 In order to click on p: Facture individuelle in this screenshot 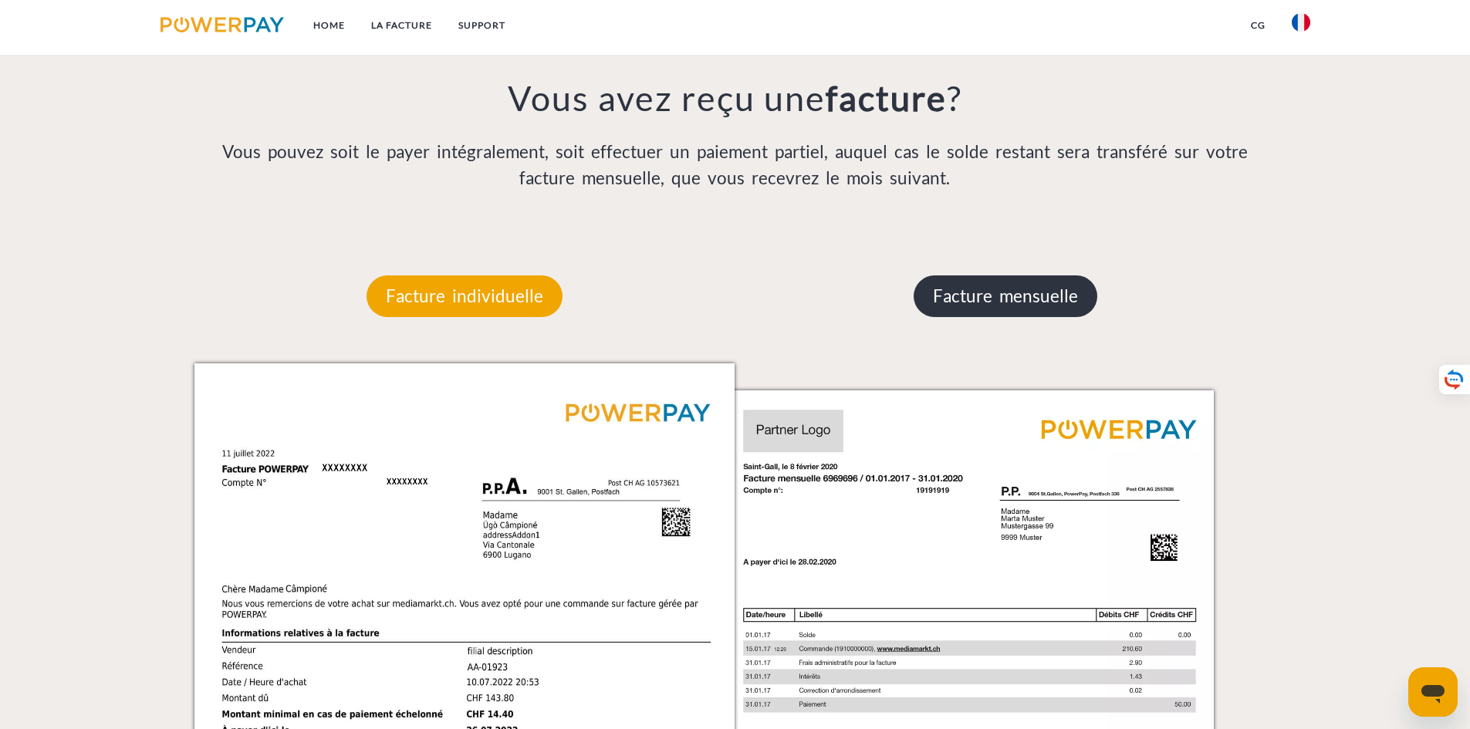, I will do `click(464, 296)`.